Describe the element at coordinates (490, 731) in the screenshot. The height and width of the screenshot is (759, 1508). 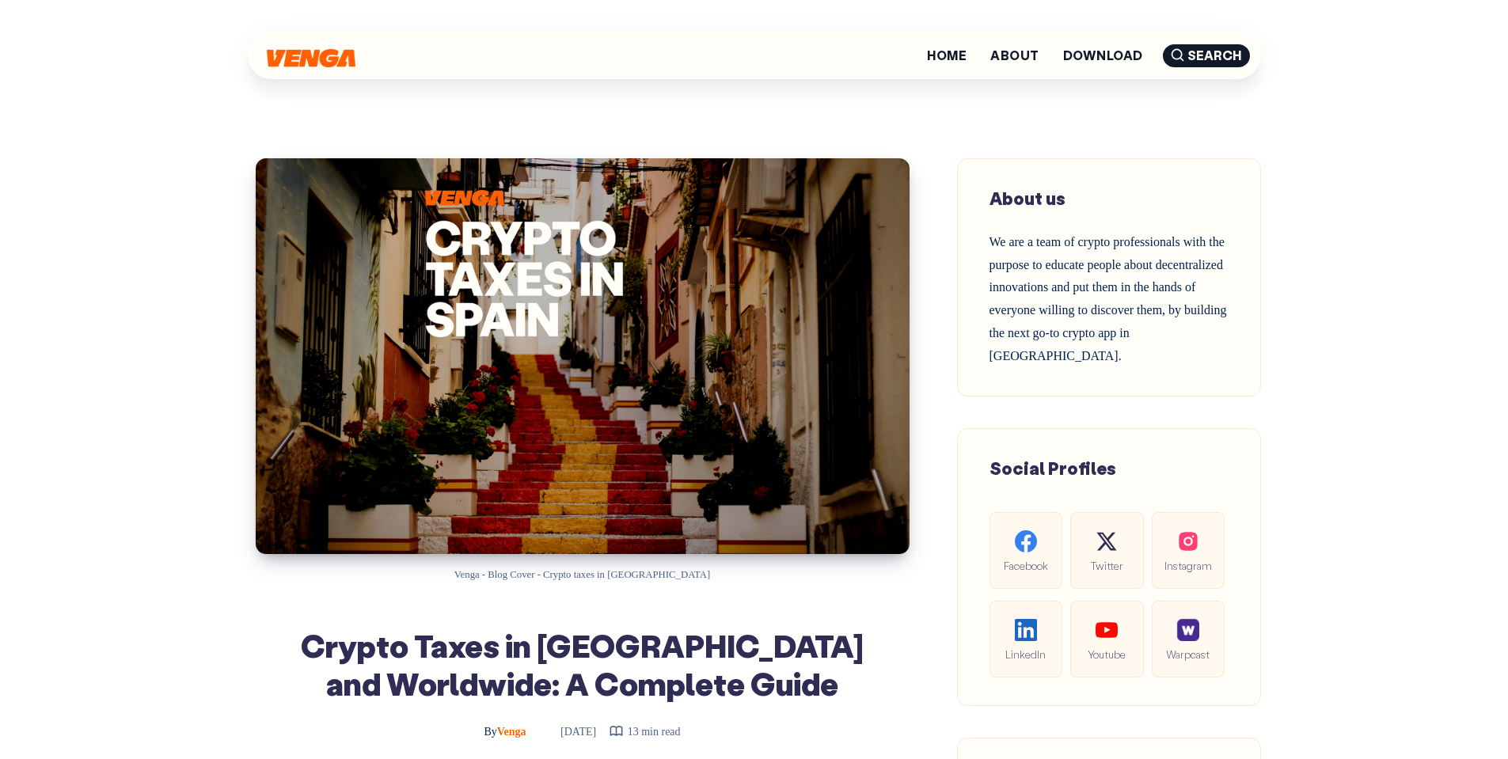
I see `span: By` at that location.